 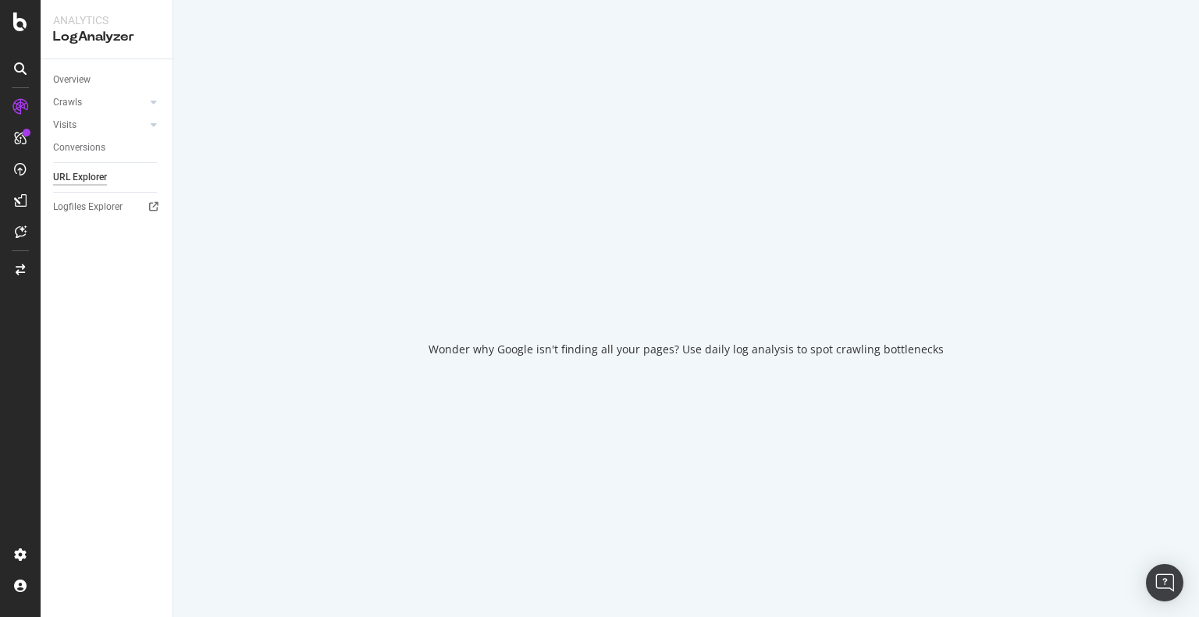 What do you see at coordinates (107, 148) in the screenshot?
I see `a: Conversions` at bounding box center [107, 148].